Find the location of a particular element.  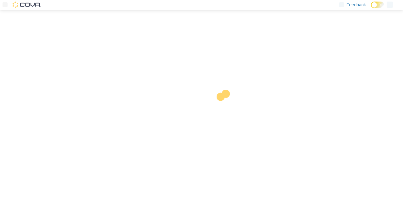

span: Feedback is located at coordinates (356, 5).